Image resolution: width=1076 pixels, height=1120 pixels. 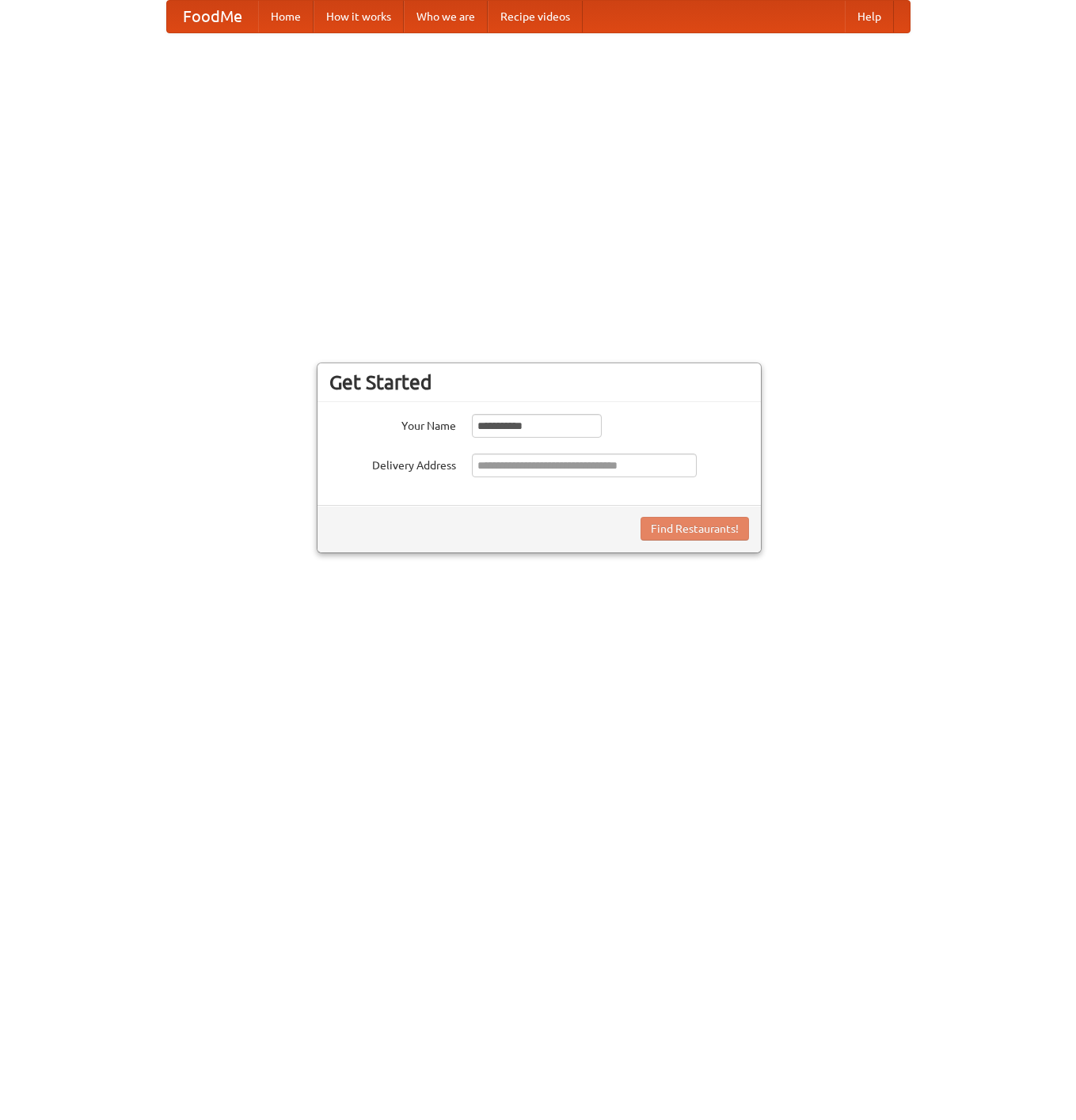 What do you see at coordinates (446, 17) in the screenshot?
I see `a: Who we are` at bounding box center [446, 17].